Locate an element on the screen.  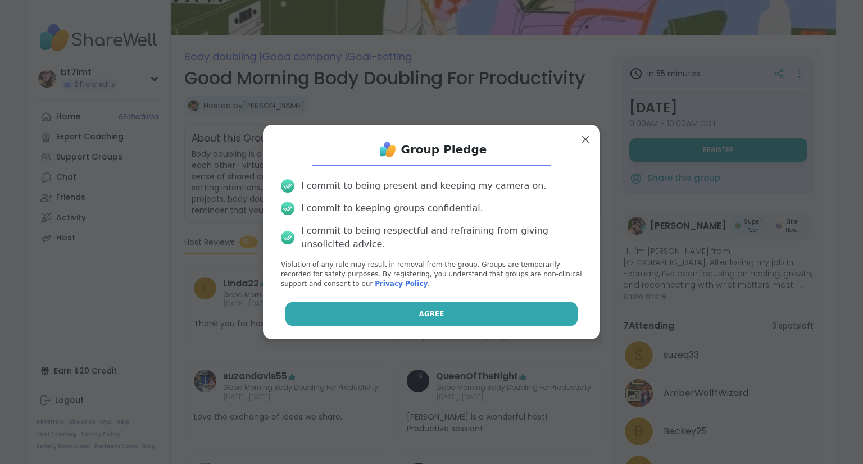
span: Agree is located at coordinates (432, 314).